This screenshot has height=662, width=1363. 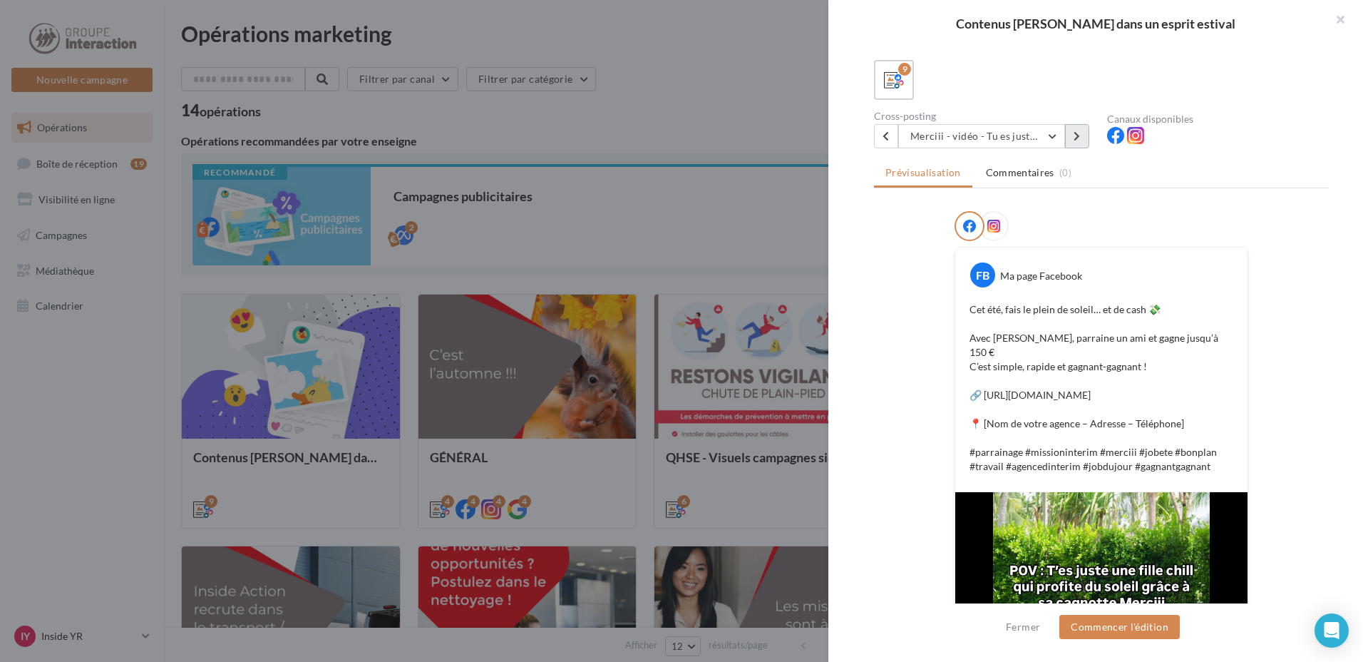 What do you see at coordinates (1020, 173) in the screenshot?
I see `span: Commentaires` at bounding box center [1020, 173].